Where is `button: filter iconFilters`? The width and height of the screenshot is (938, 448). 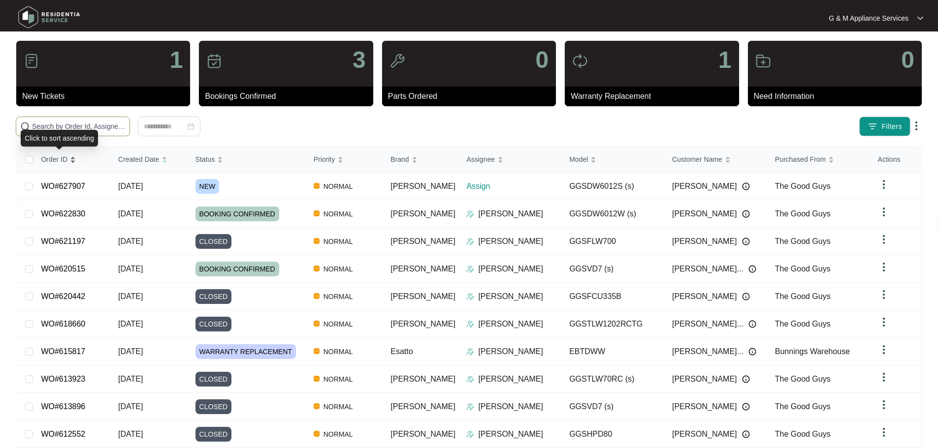 button: filter iconFilters is located at coordinates (885, 127).